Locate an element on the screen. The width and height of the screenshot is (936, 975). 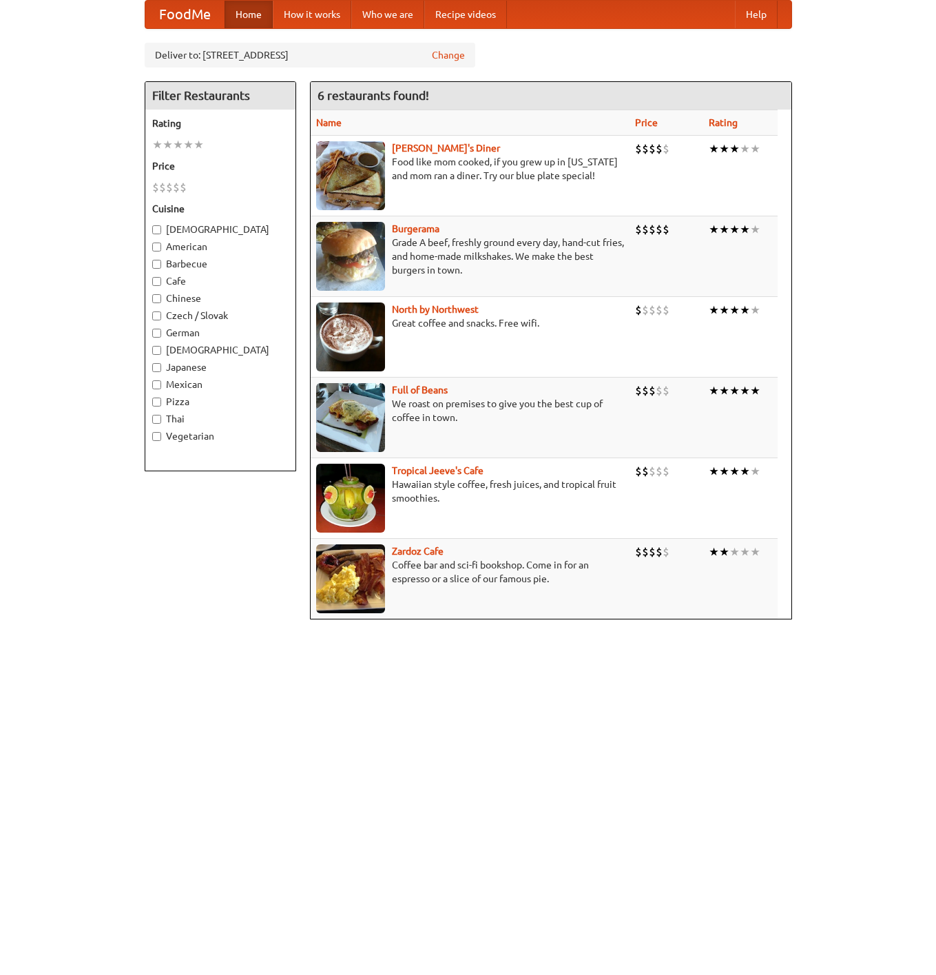
p: Coffee bar and sci-fi bookshop. Come in for an espresso or a slice of our famous pie. is located at coordinates (470, 572).